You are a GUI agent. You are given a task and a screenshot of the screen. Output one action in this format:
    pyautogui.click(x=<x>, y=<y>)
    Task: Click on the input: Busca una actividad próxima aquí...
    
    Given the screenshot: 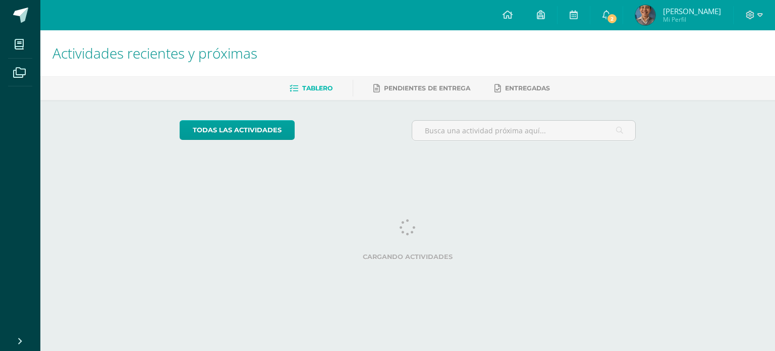 What is the action you would take?
    pyautogui.click(x=524, y=130)
    